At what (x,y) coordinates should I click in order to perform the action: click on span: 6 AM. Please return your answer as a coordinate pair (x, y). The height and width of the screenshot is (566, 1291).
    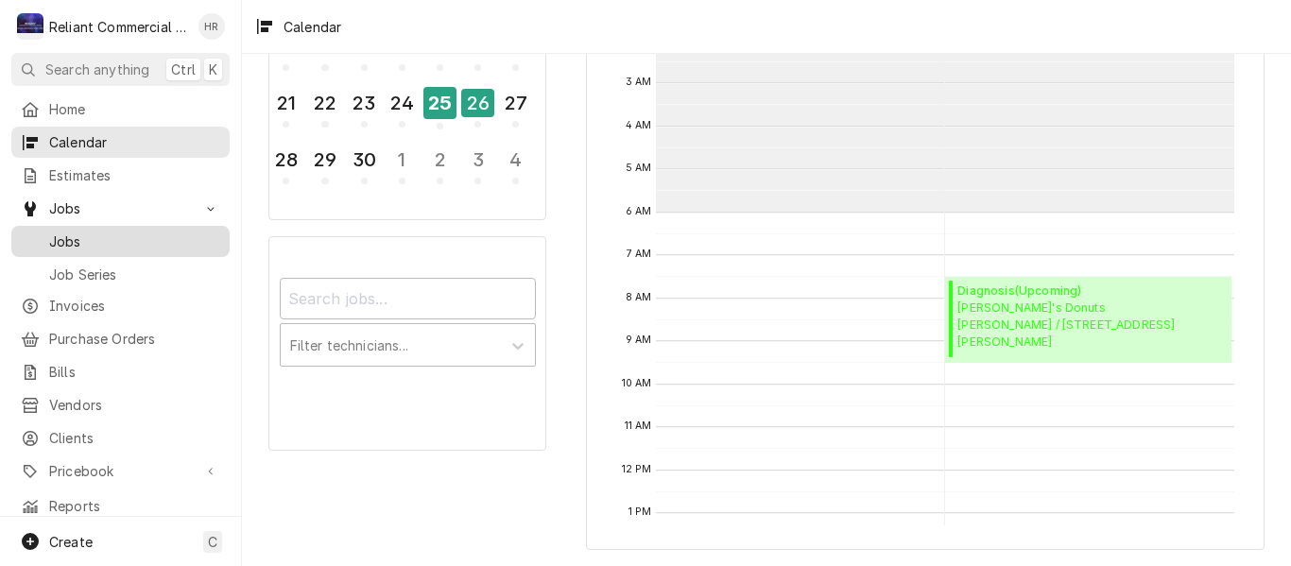
    Looking at the image, I should click on (639, 212).